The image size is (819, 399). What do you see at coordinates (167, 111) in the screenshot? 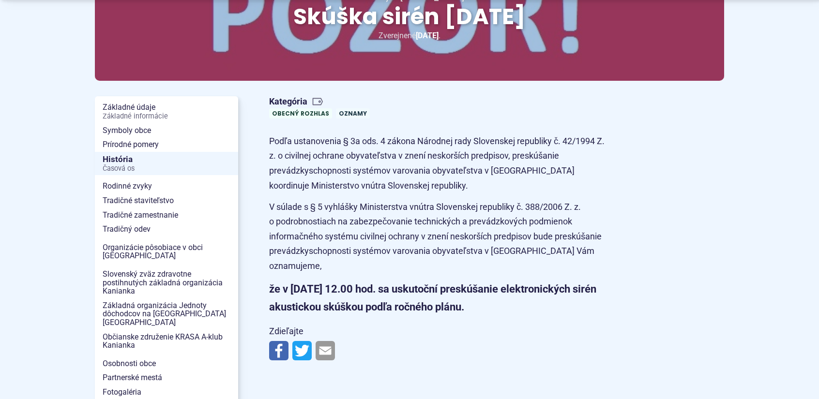
I see `span: Základné údaje` at bounding box center [167, 111].